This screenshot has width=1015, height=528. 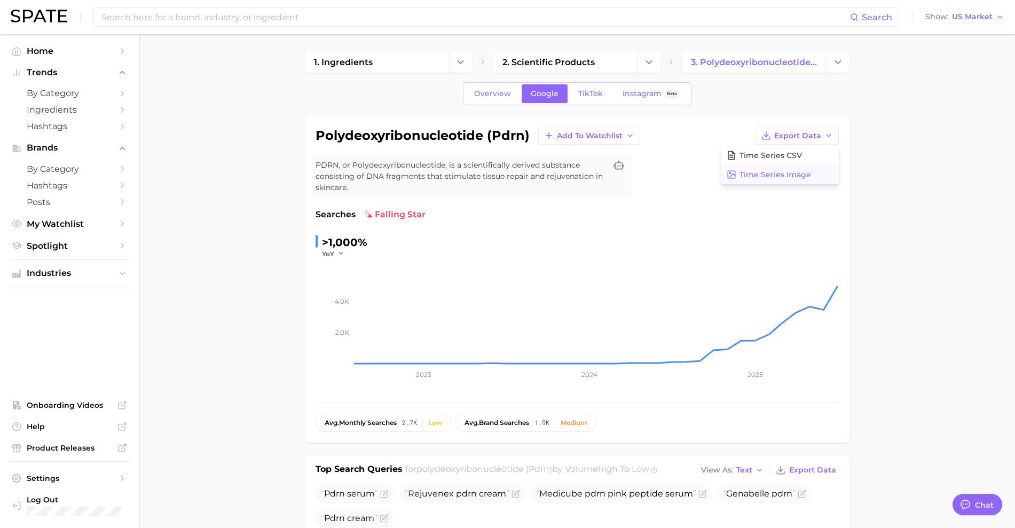 What do you see at coordinates (335, 215) in the screenshot?
I see `span: Searches` at bounding box center [335, 215].